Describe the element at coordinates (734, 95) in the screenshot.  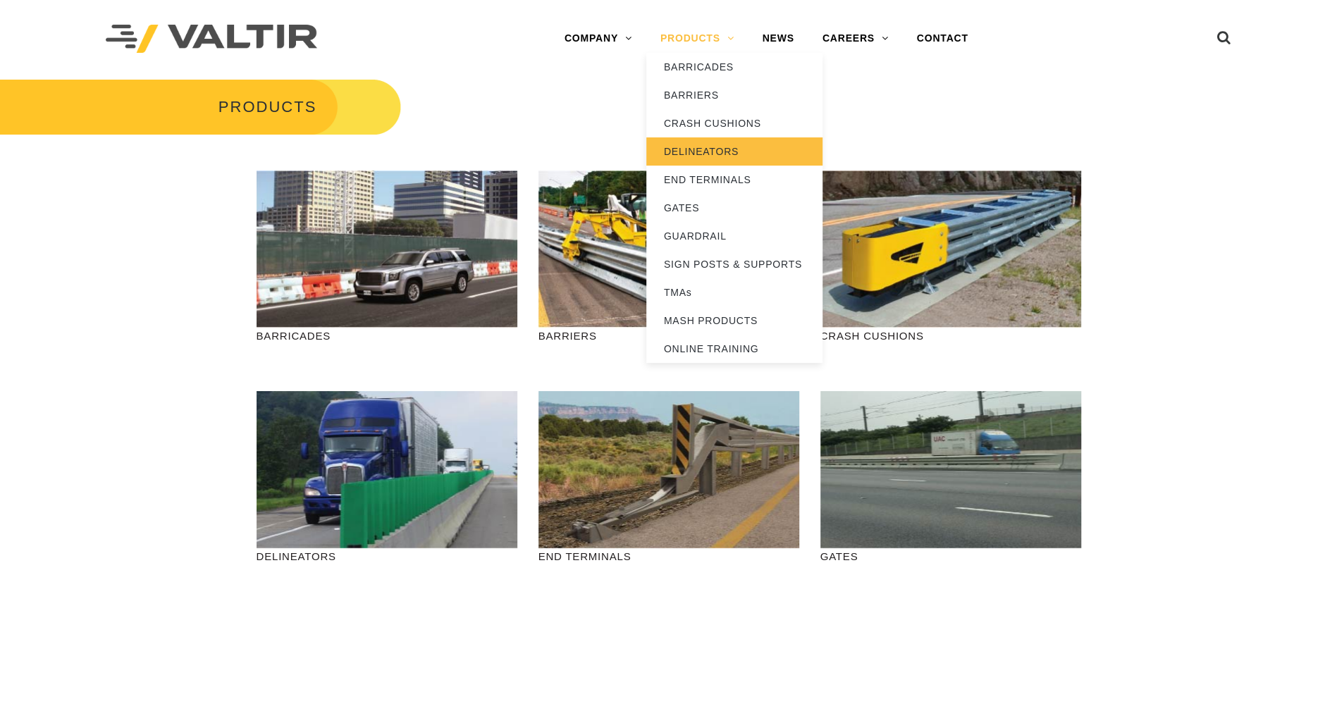
I see `a: BARRIERS` at that location.